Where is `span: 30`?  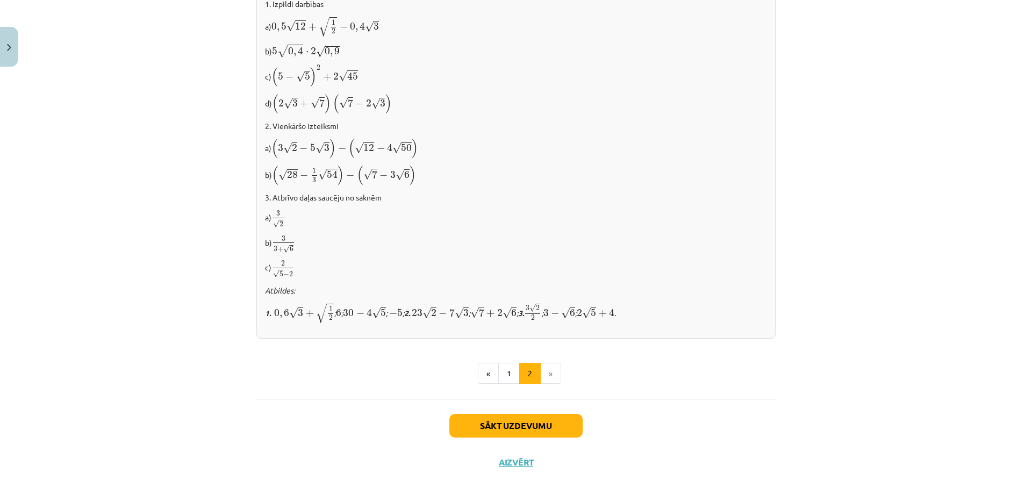 span: 30 is located at coordinates (348, 313).